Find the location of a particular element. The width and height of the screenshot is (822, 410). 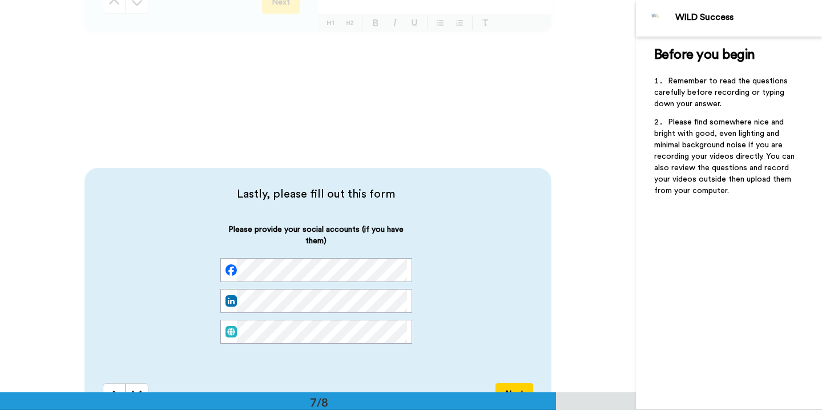

div: WILD Success is located at coordinates (748, 17).